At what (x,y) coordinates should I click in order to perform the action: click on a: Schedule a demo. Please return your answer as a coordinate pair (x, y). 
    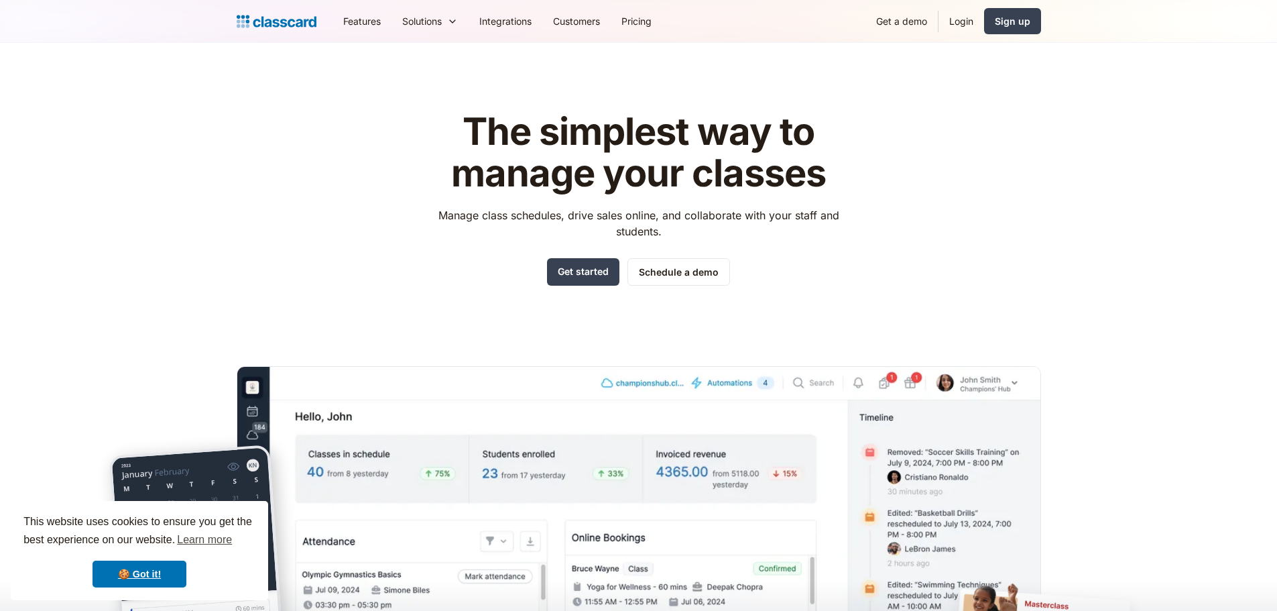
    Looking at the image, I should click on (679, 272).